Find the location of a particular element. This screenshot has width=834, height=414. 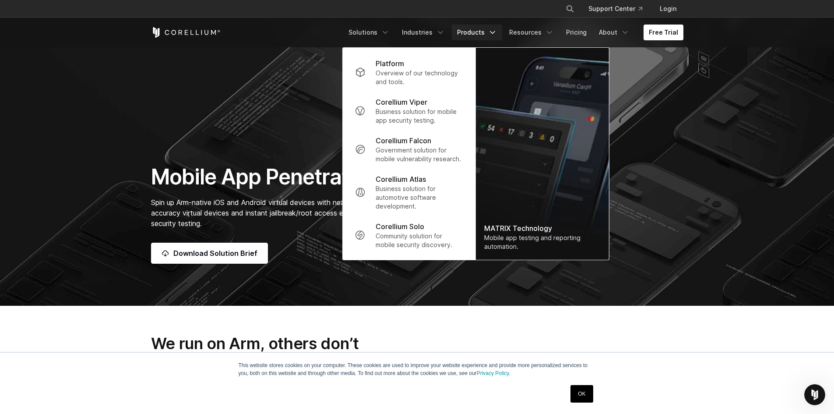

img: Matrix_WebNav_1x is located at coordinates (542, 154).